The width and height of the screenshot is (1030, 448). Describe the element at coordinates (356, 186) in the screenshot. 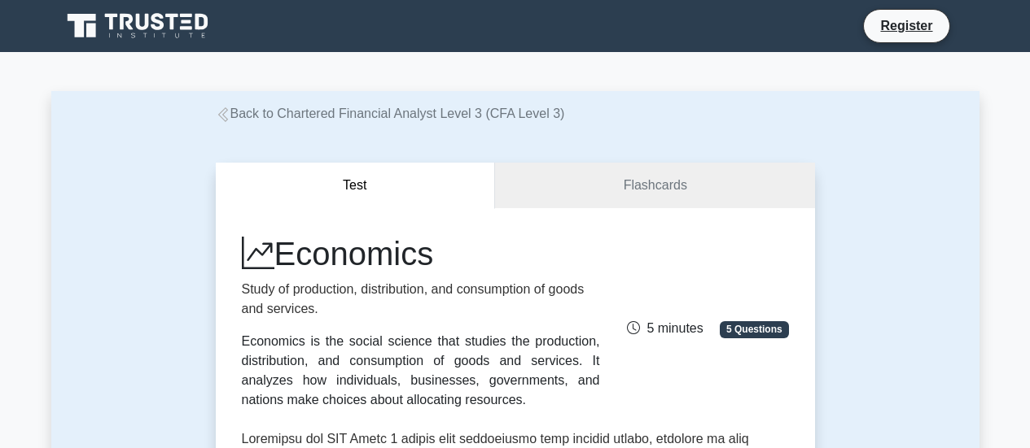

I see `button: Test` at that location.